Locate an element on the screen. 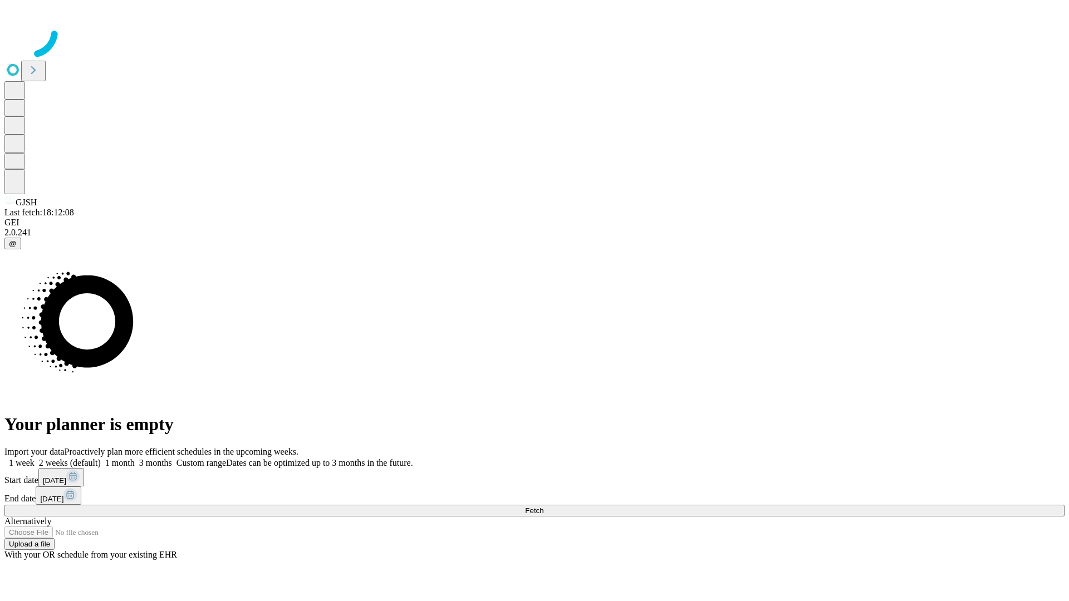 The width and height of the screenshot is (1069, 601). span: Fetch is located at coordinates (534, 510).